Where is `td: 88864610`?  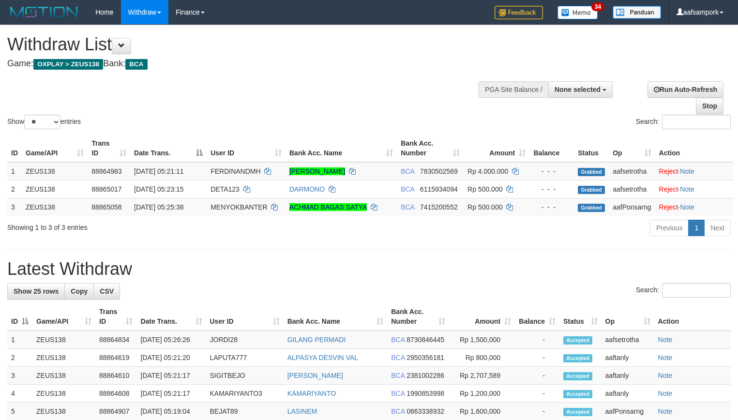
td: 88864610 is located at coordinates (116, 375).